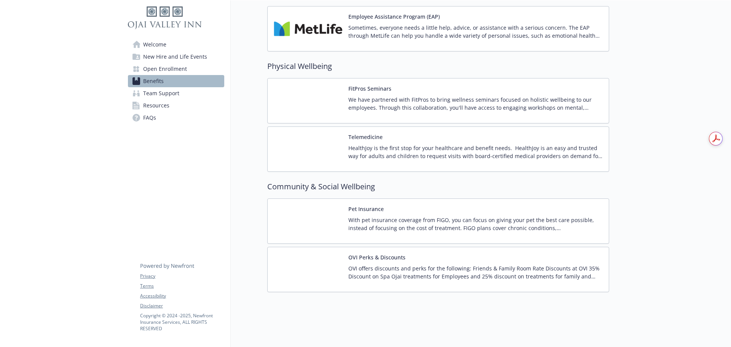 Image resolution: width=731 pixels, height=347 pixels. Describe the element at coordinates (377, 257) in the screenshot. I see `button: OVI Perks & Discounts` at that location.